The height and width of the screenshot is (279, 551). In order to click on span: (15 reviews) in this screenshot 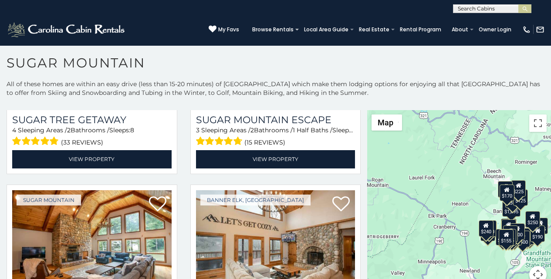, I will do `click(265, 143)`.